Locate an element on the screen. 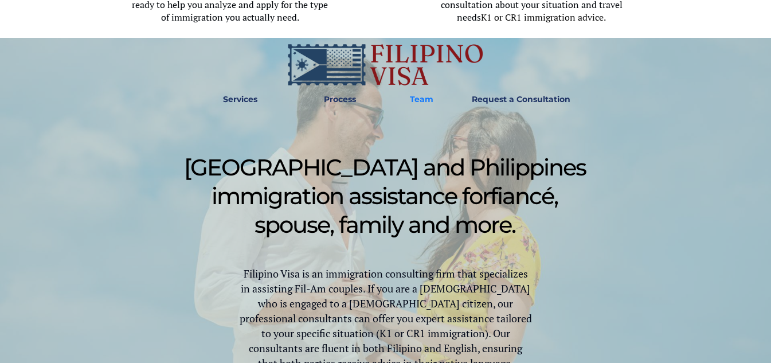 This screenshot has width=771, height=363. strong: Team is located at coordinates (421, 99).